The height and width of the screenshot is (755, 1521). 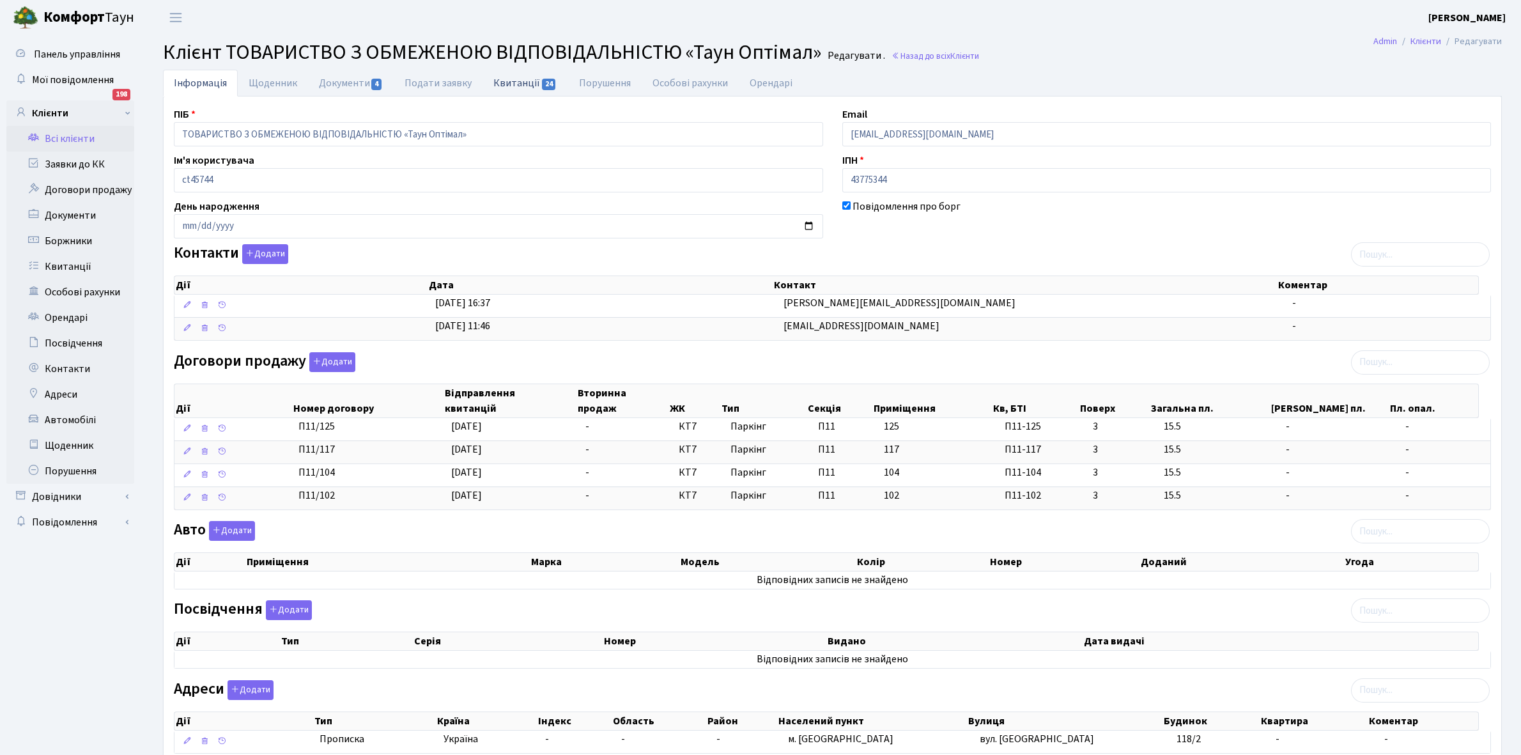 I want to click on span: 125, so click(x=891, y=426).